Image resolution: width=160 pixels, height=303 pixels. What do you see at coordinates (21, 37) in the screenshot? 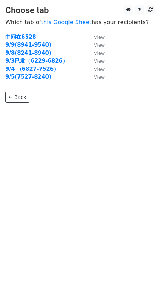
I see `a: 中间在6528` at bounding box center [21, 37].